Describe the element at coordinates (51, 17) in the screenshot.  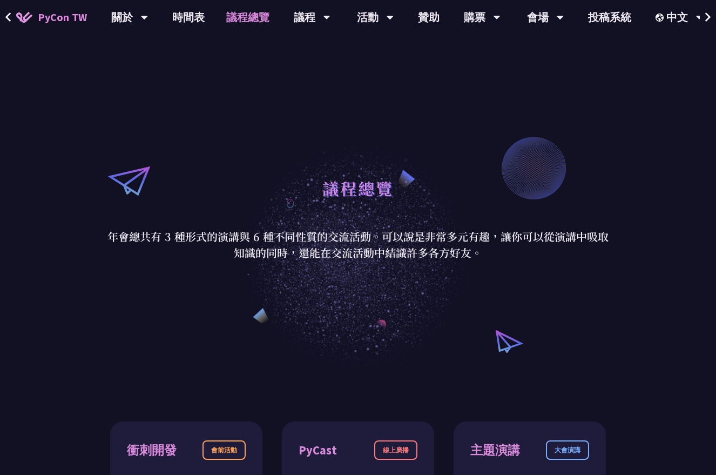
I see `a: PyCon TW` at that location.